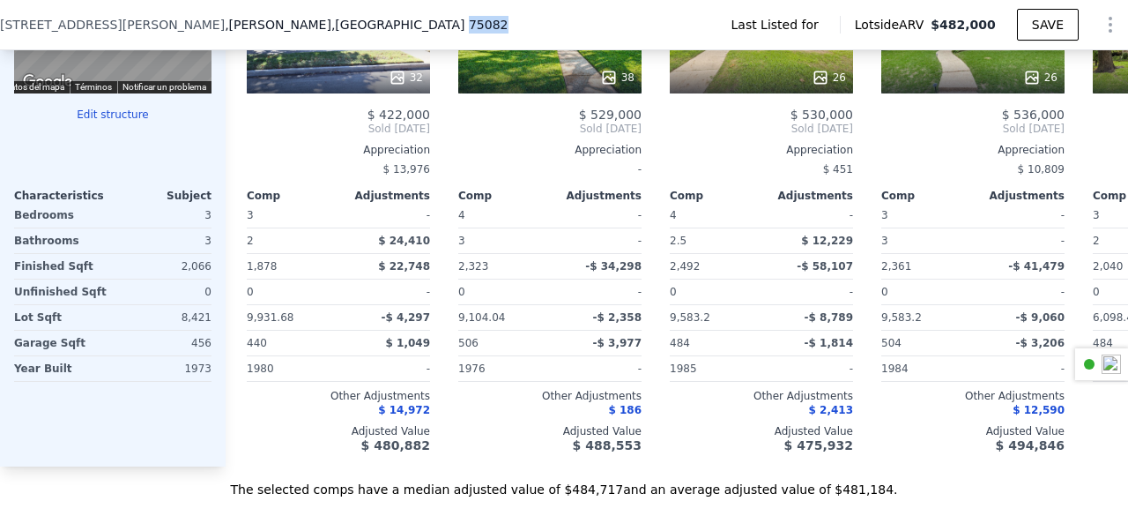 This screenshot has width=1128, height=516. Describe the element at coordinates (831, 410) in the screenshot. I see `span: $ 2,413` at that location.